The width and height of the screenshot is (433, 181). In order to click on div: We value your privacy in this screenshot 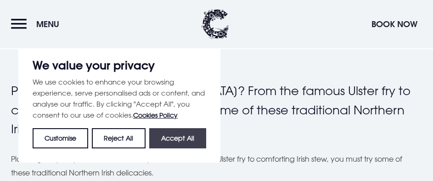, I will do `click(120, 104)`.